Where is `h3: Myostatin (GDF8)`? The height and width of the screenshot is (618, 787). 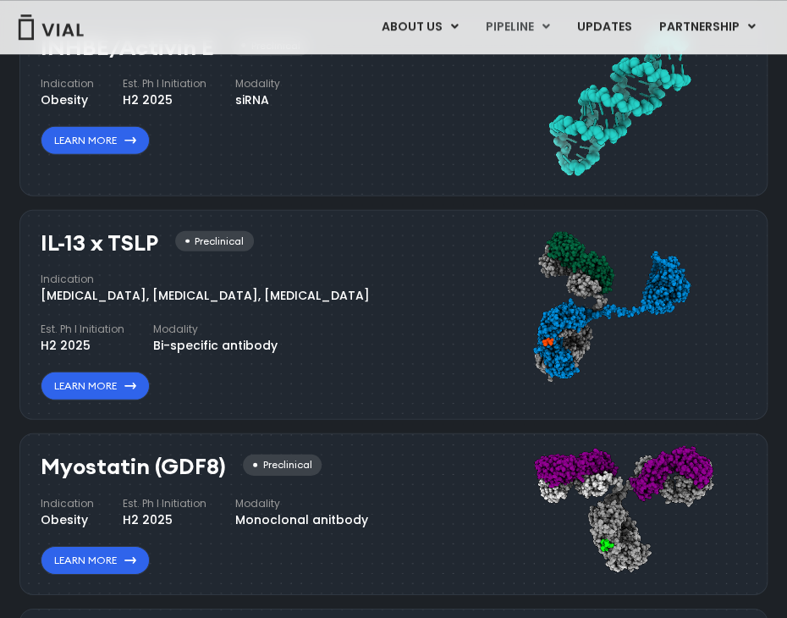
h3: Myostatin (GDF8) is located at coordinates (133, 465).